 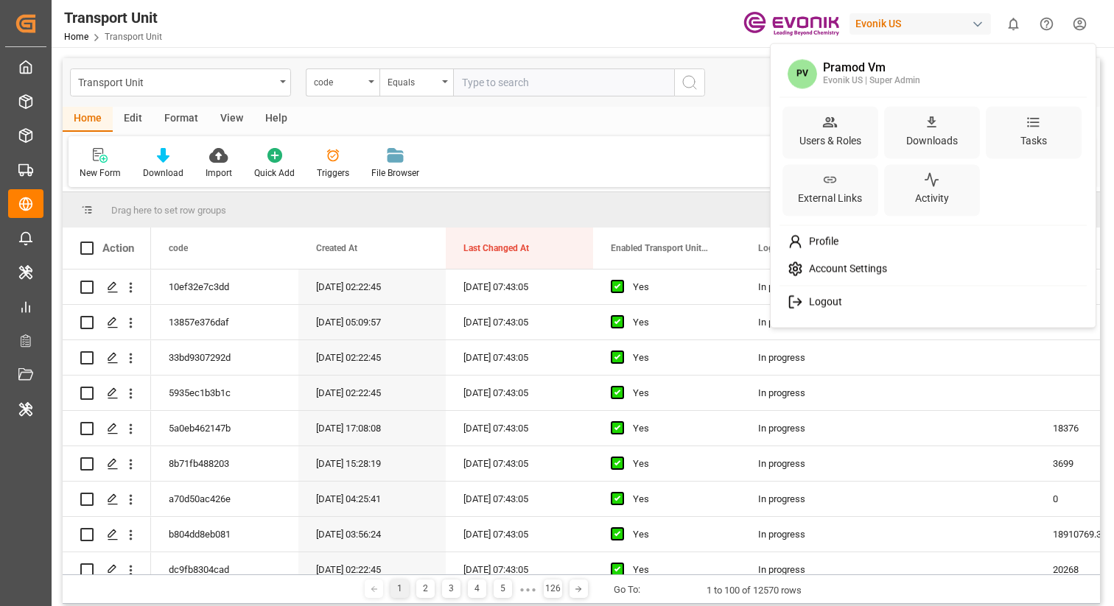 What do you see at coordinates (822, 303) in the screenshot?
I see `span: Logout` at bounding box center [822, 303].